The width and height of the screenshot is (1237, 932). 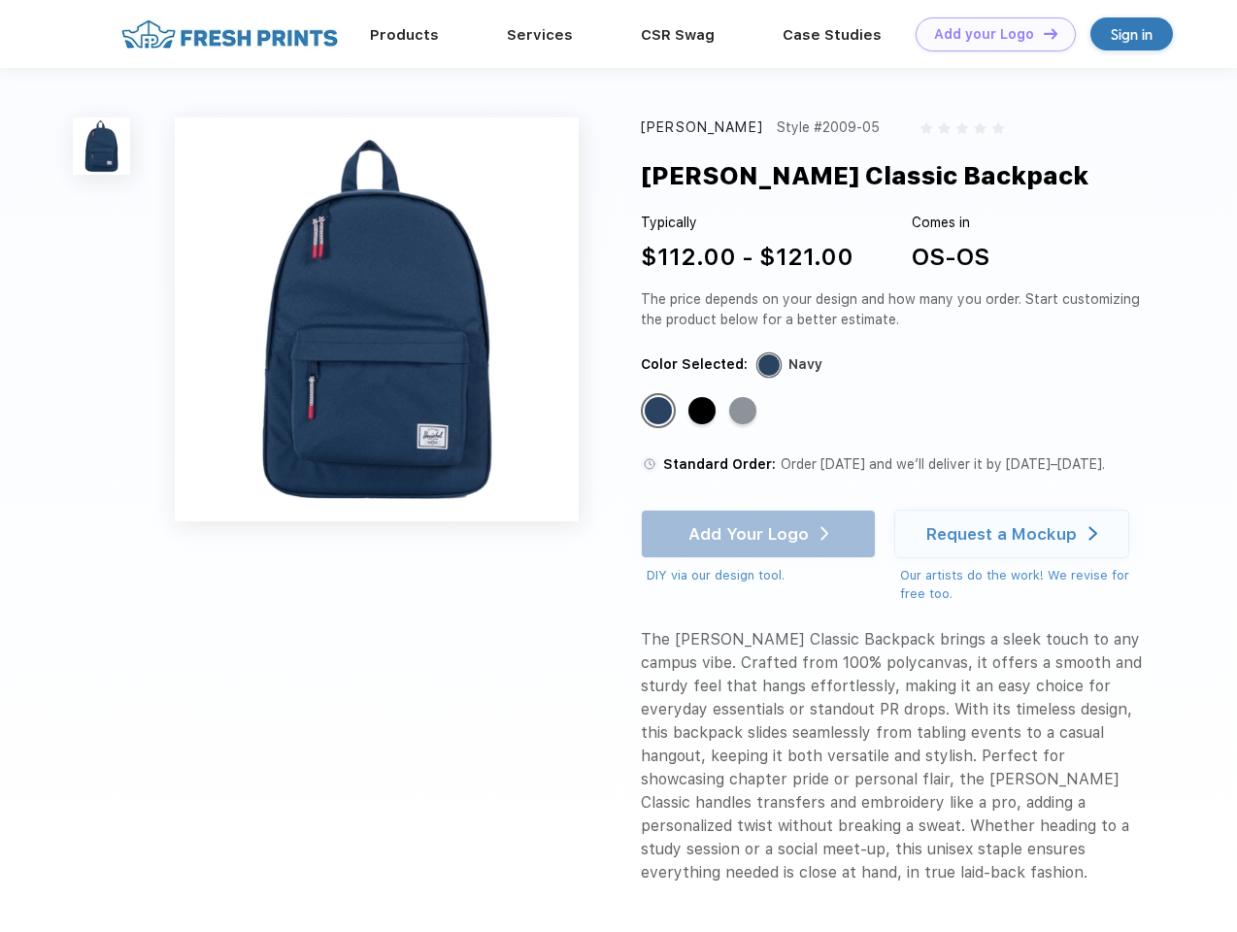 What do you see at coordinates (829, 127) in the screenshot?
I see `div: Style #2009-05` at bounding box center [829, 127].